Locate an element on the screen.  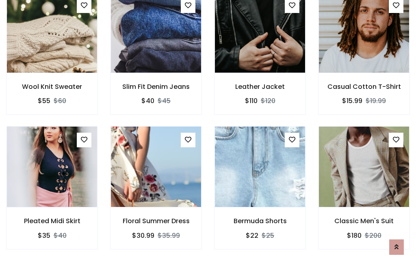
del: $120 is located at coordinates (268, 101).